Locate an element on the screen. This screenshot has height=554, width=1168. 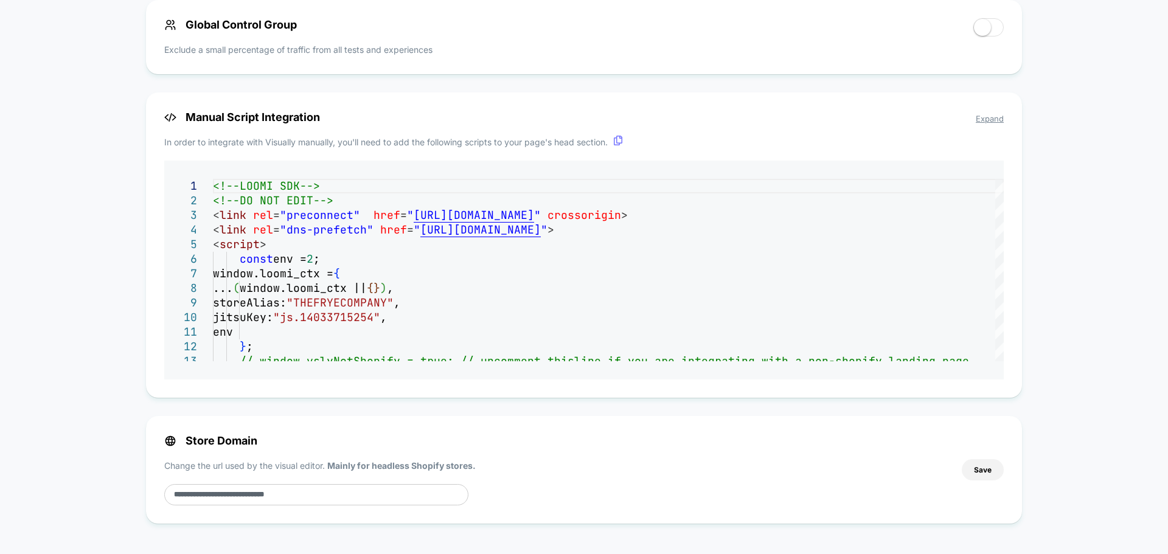
p: In order to integrate with Visually manually, you'll need to add the following scripts to your pa... is located at coordinates (584, 142).